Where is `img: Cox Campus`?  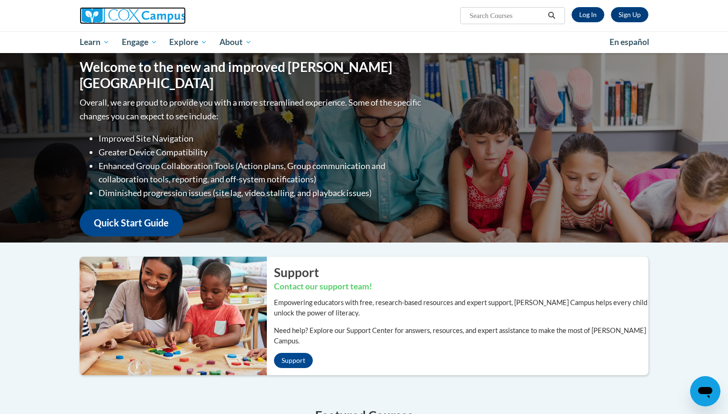
img: Cox Campus is located at coordinates (133, 16).